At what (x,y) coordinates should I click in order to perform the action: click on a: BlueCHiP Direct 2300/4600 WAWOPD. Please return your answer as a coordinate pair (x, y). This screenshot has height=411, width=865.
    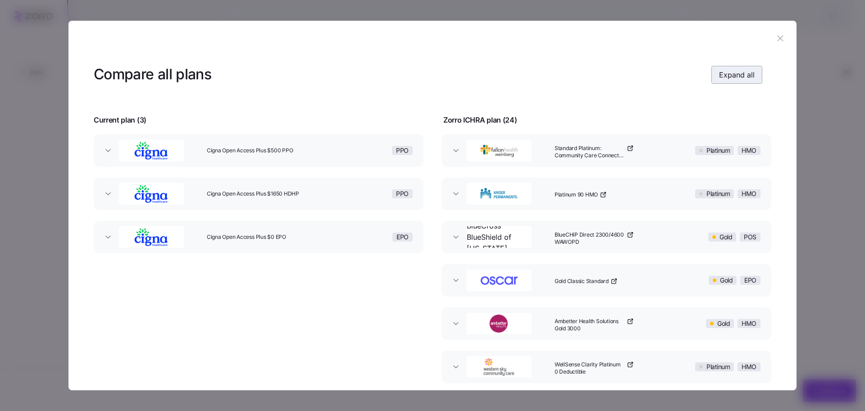
    Looking at the image, I should click on (594, 239).